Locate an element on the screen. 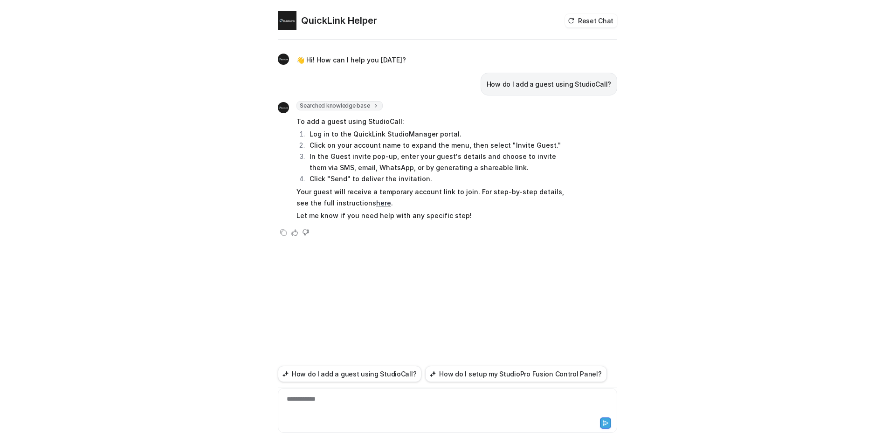  li: Click "Send" to deliver the invitation. is located at coordinates (438, 179).